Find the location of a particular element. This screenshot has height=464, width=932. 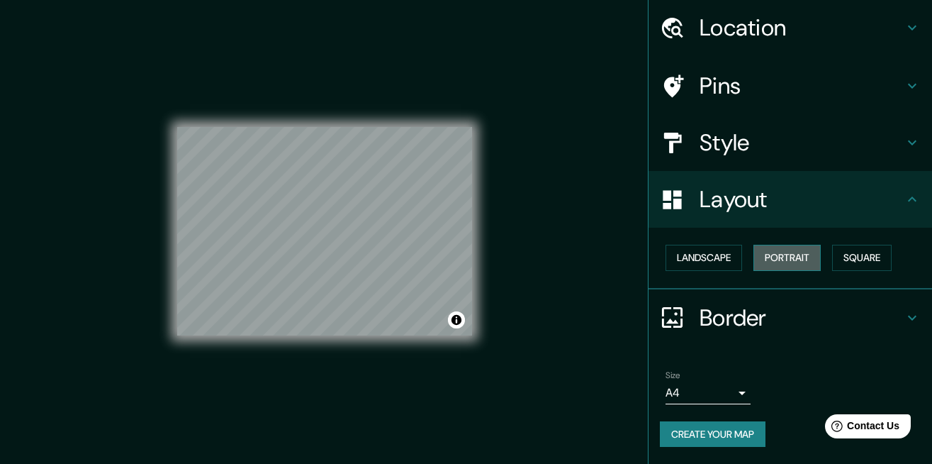

div: Pins is located at coordinates (790, 86).